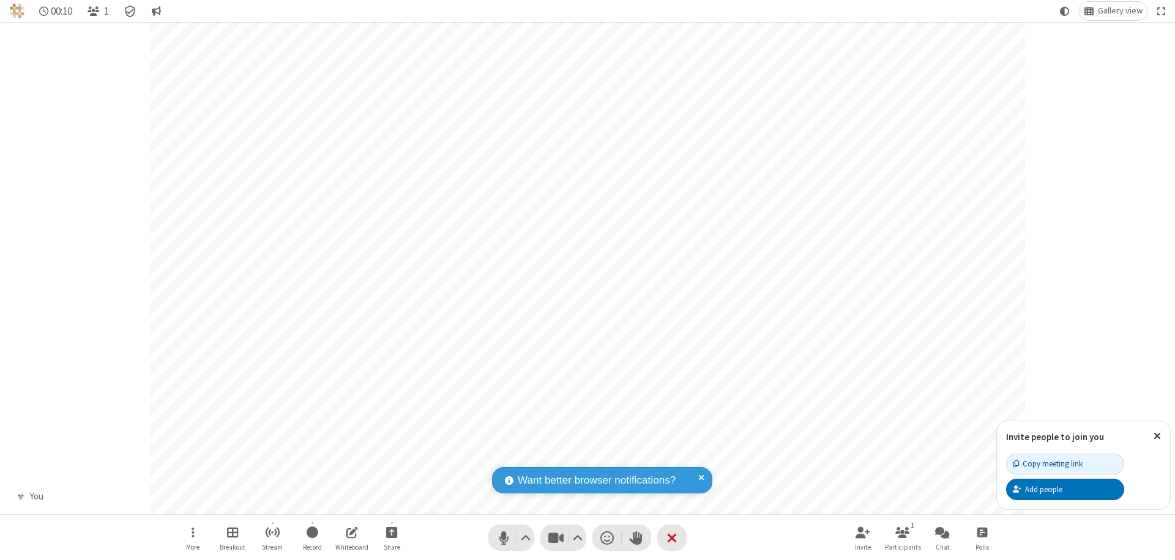 This screenshot has width=1175, height=560. What do you see at coordinates (130, 11) in the screenshot?
I see `div: Meeting details Encryption enabled` at bounding box center [130, 11].